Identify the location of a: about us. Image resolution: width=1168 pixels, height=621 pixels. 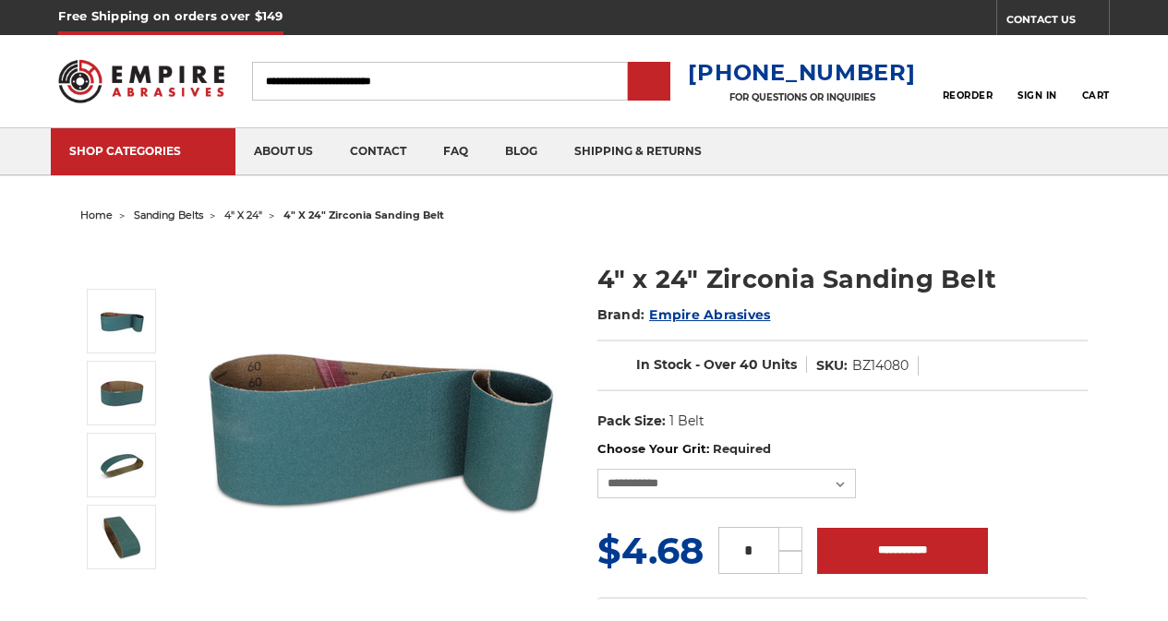
(283, 151).